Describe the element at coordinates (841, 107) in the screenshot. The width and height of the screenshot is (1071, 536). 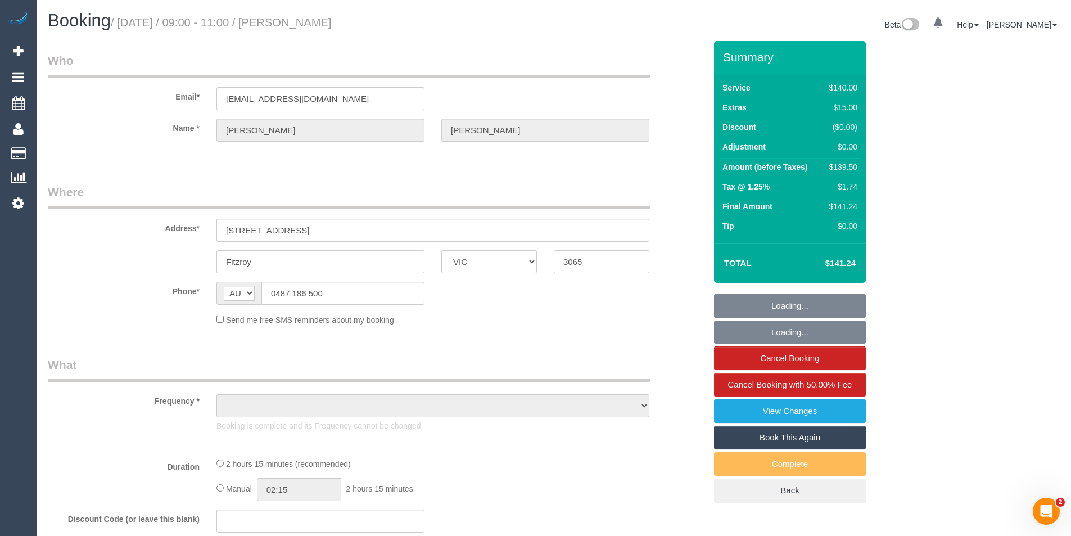
I see `div: $15.00` at that location.